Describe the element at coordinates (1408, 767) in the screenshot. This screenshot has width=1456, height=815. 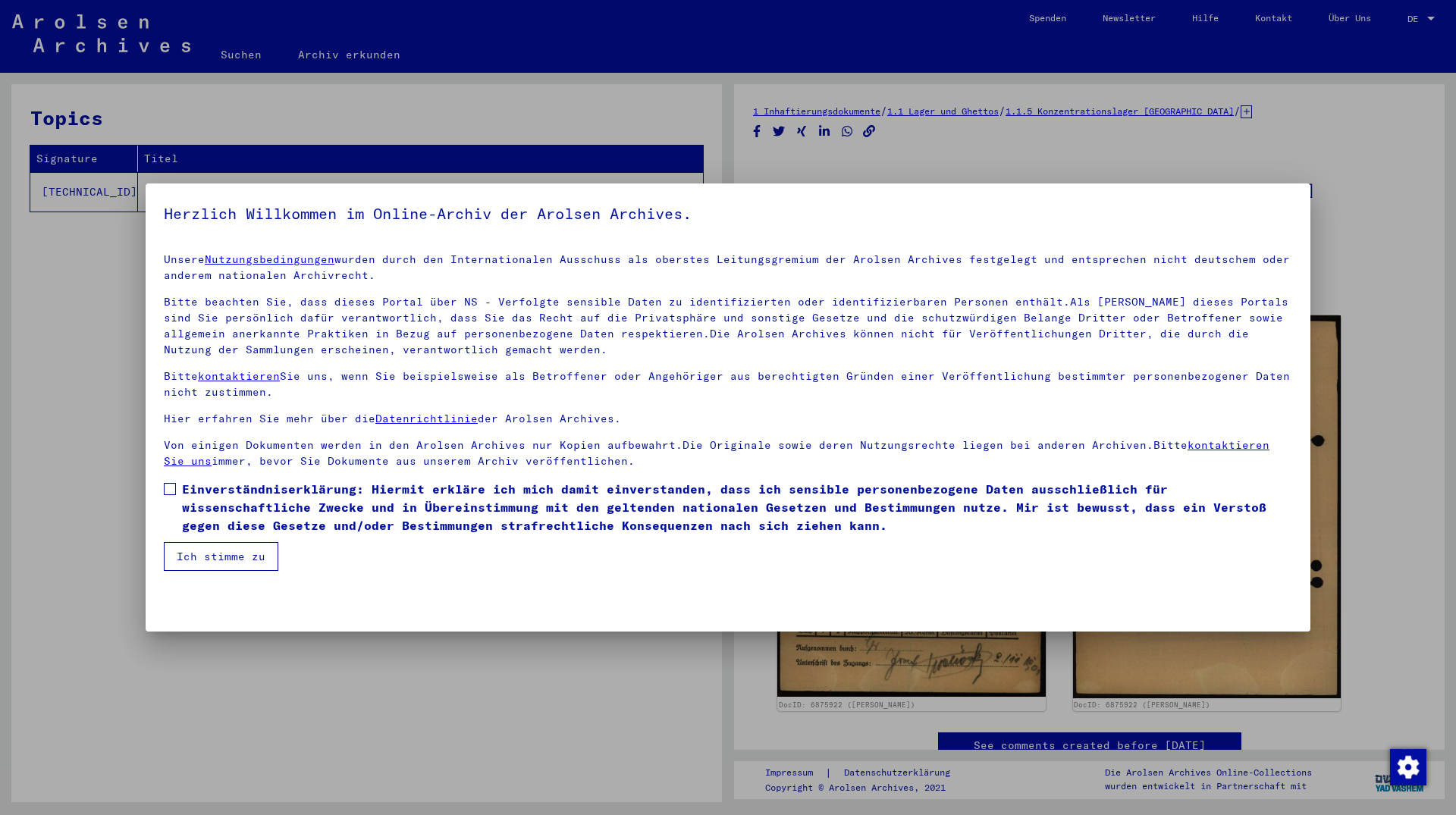
I see `img: Zustimmung ändern` at that location.